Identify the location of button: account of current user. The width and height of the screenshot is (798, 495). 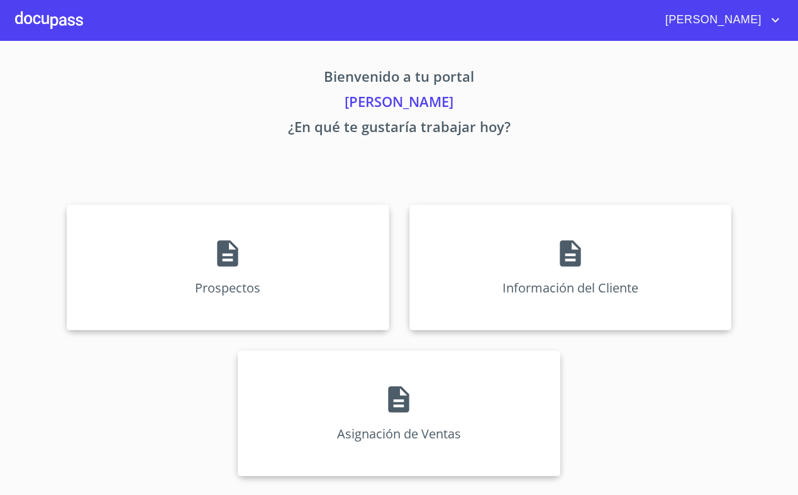
(719, 20).